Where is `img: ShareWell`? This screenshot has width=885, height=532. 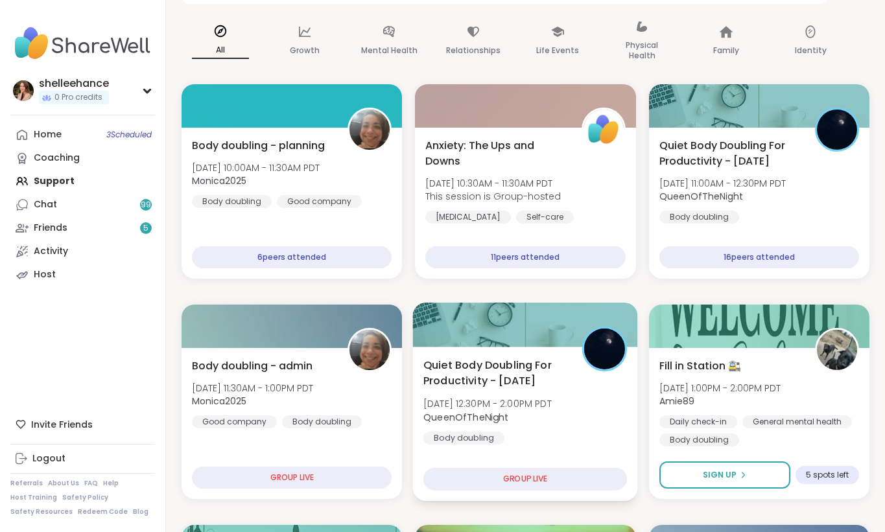 img: ShareWell is located at coordinates (604, 130).